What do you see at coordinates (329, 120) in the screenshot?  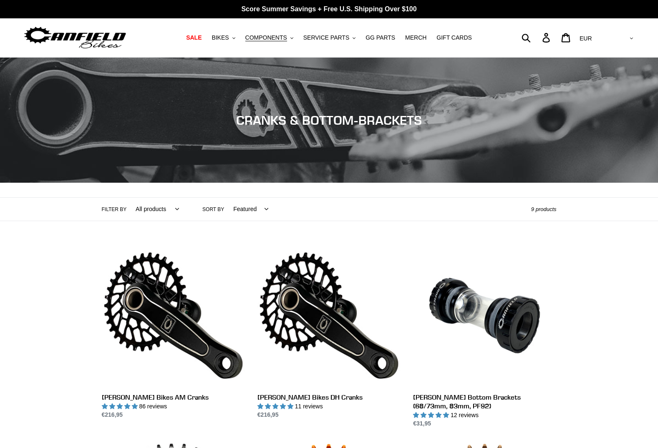 I see `span: CRANKS & BOTTOM-BRACKETS` at bounding box center [329, 120].